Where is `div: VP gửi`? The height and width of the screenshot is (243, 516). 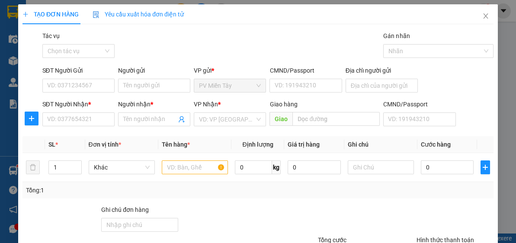
div: VP gửi is located at coordinates (230, 71).